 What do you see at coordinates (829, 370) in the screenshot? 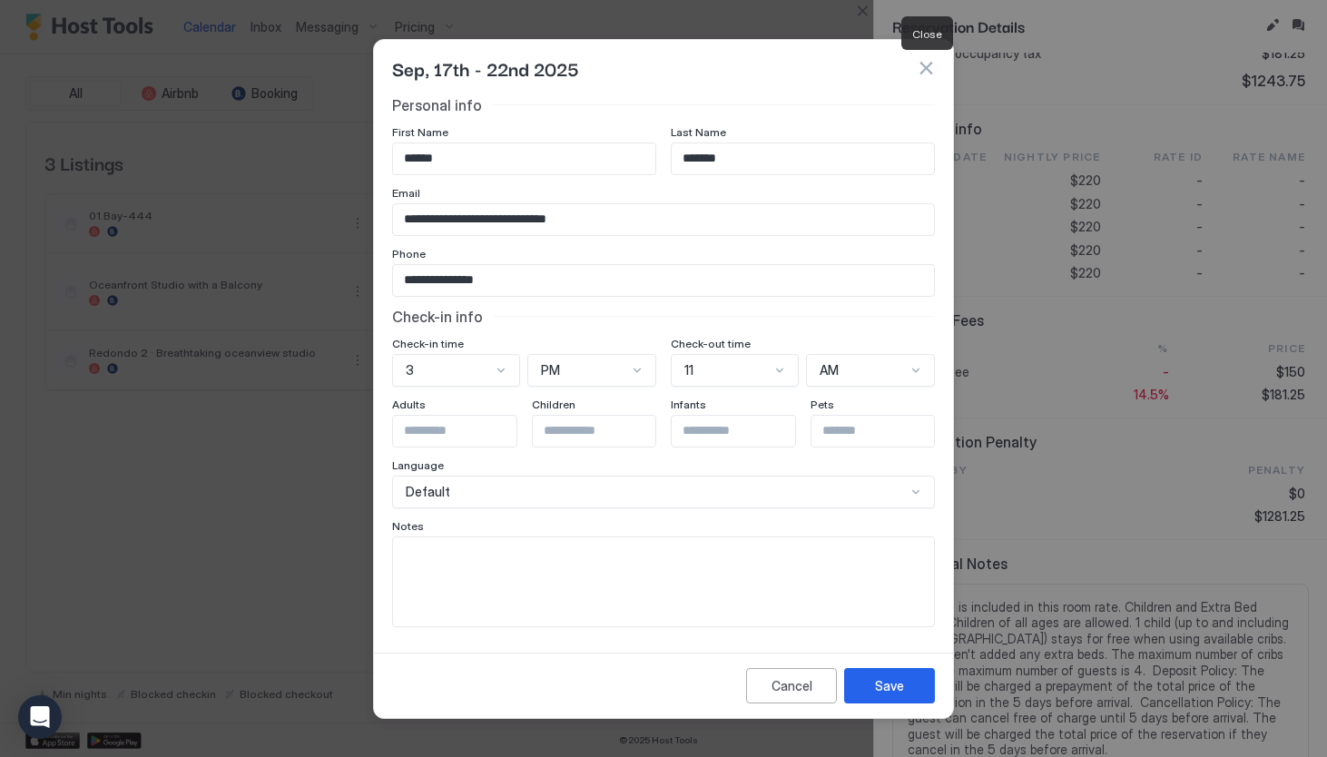
I see `span: AM` at bounding box center [829, 370].